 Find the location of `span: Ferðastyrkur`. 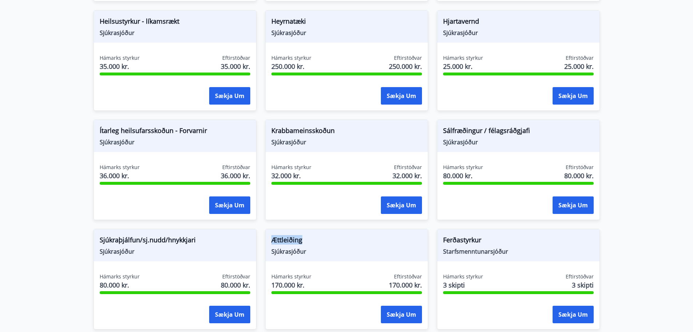

span: Ferðastyrkur is located at coordinates (519, 241).